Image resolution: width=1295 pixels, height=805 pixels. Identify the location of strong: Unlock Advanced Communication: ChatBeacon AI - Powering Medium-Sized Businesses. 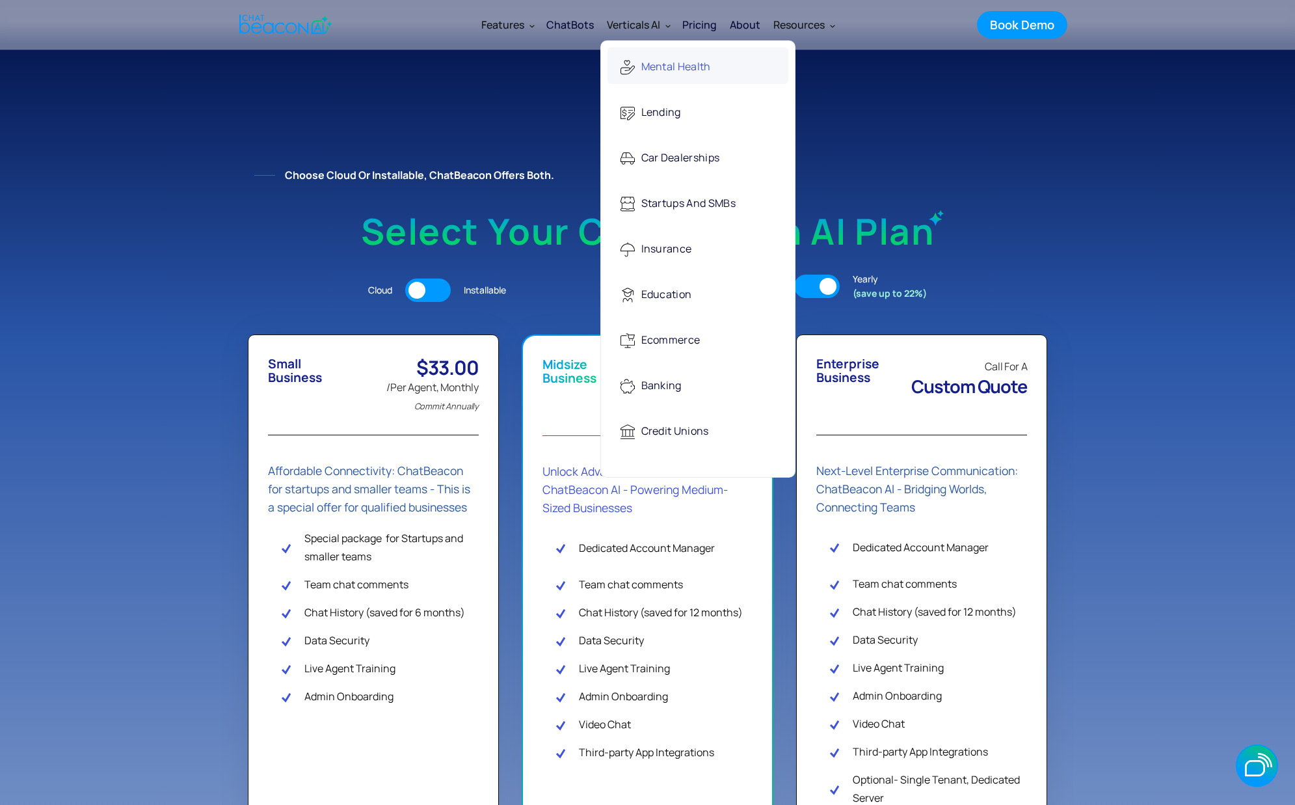
(635, 489).